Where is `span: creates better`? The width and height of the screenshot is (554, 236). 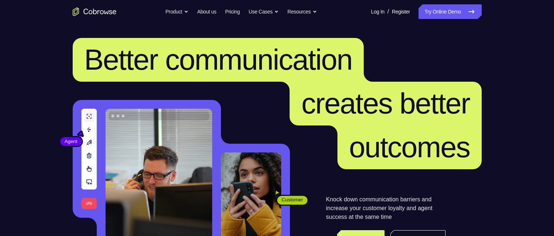
span: creates better is located at coordinates (385, 103).